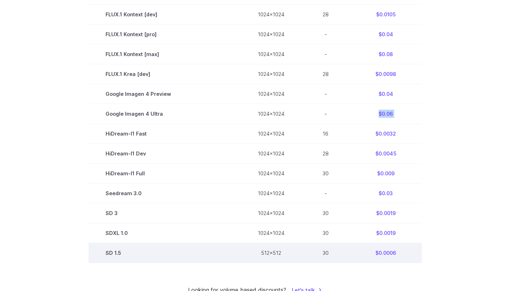 The width and height of the screenshot is (510, 291). Describe the element at coordinates (386, 114) in the screenshot. I see `td: $0.06` at that location.